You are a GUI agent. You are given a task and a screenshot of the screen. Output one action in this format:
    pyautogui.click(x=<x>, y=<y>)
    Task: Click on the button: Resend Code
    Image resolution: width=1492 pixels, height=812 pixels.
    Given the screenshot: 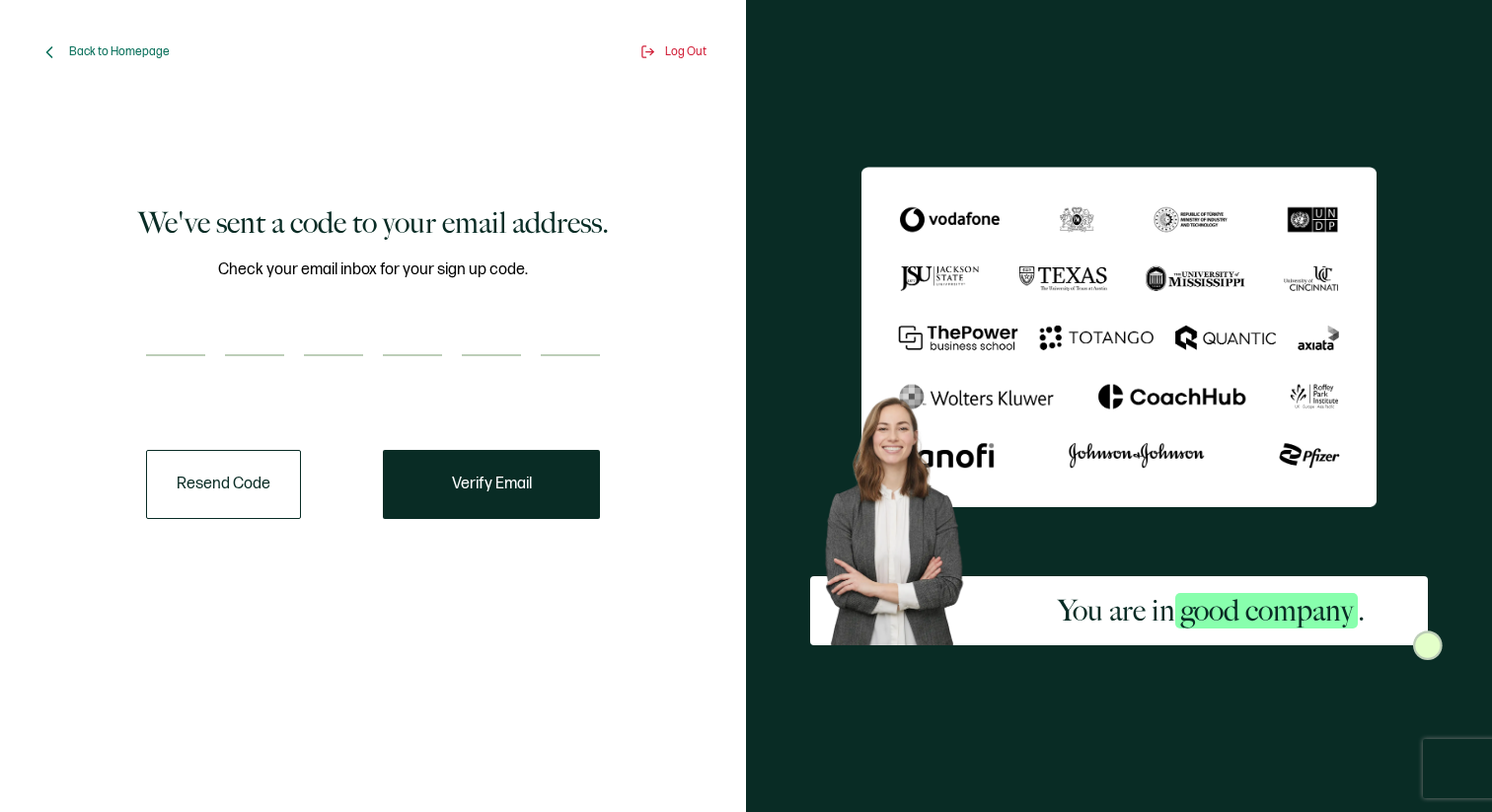 What is the action you would take?
    pyautogui.click(x=223, y=484)
    